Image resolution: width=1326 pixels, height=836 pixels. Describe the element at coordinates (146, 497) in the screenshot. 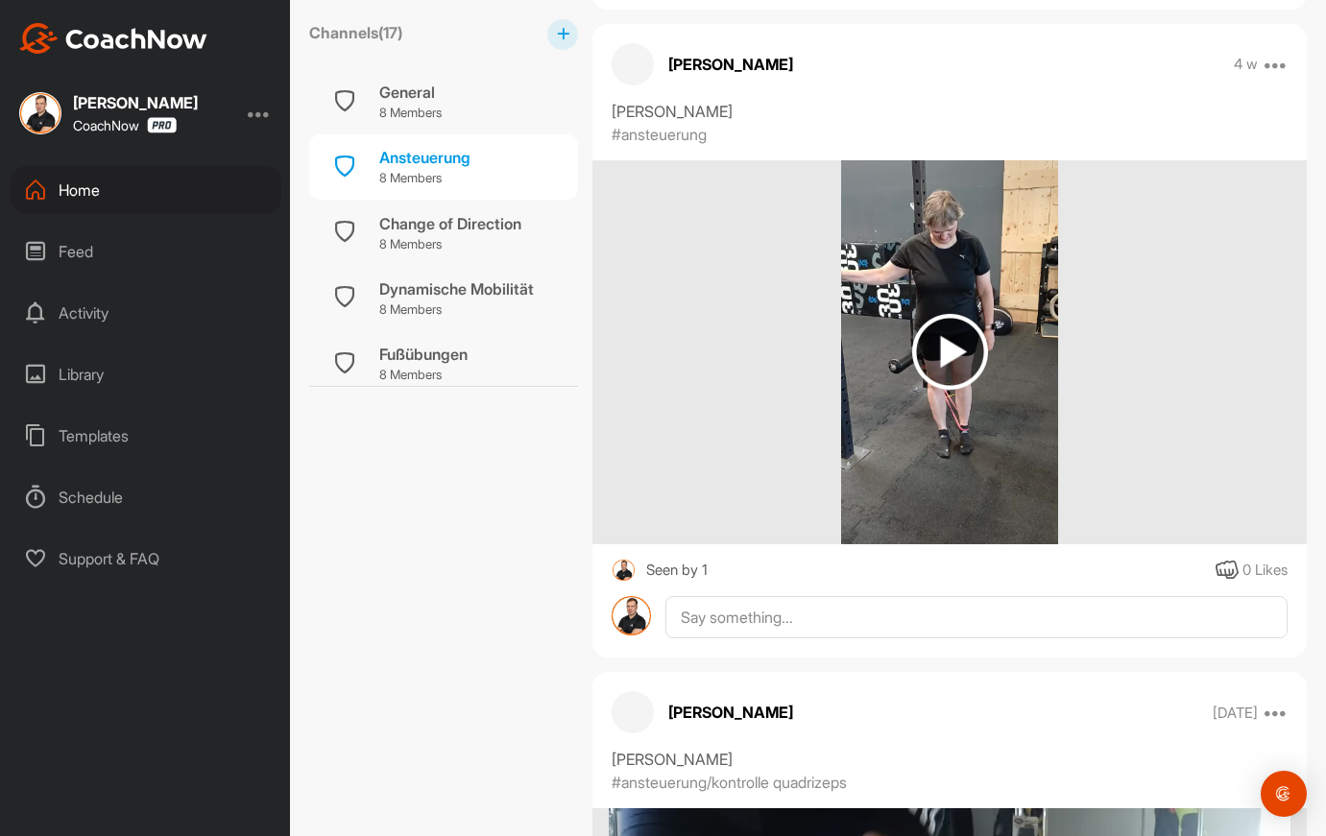

I see `div: Schedule` at that location.